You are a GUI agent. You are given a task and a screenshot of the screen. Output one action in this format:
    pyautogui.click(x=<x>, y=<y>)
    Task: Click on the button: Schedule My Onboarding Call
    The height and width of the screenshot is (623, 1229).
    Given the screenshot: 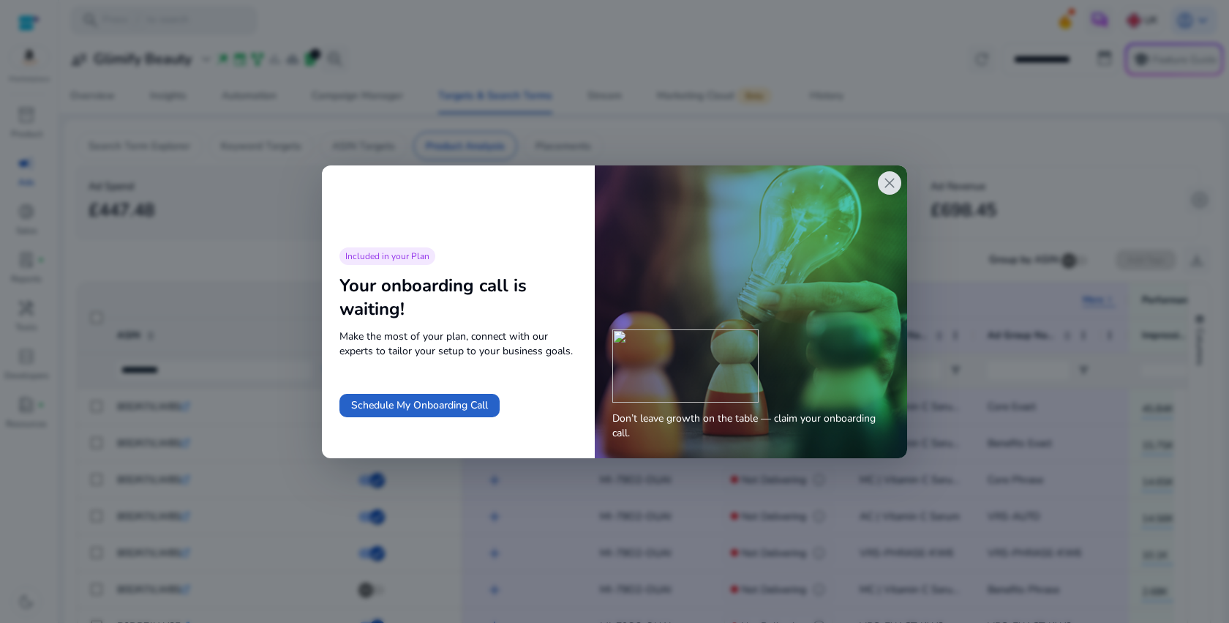 What is the action you would take?
    pyautogui.click(x=419, y=405)
    